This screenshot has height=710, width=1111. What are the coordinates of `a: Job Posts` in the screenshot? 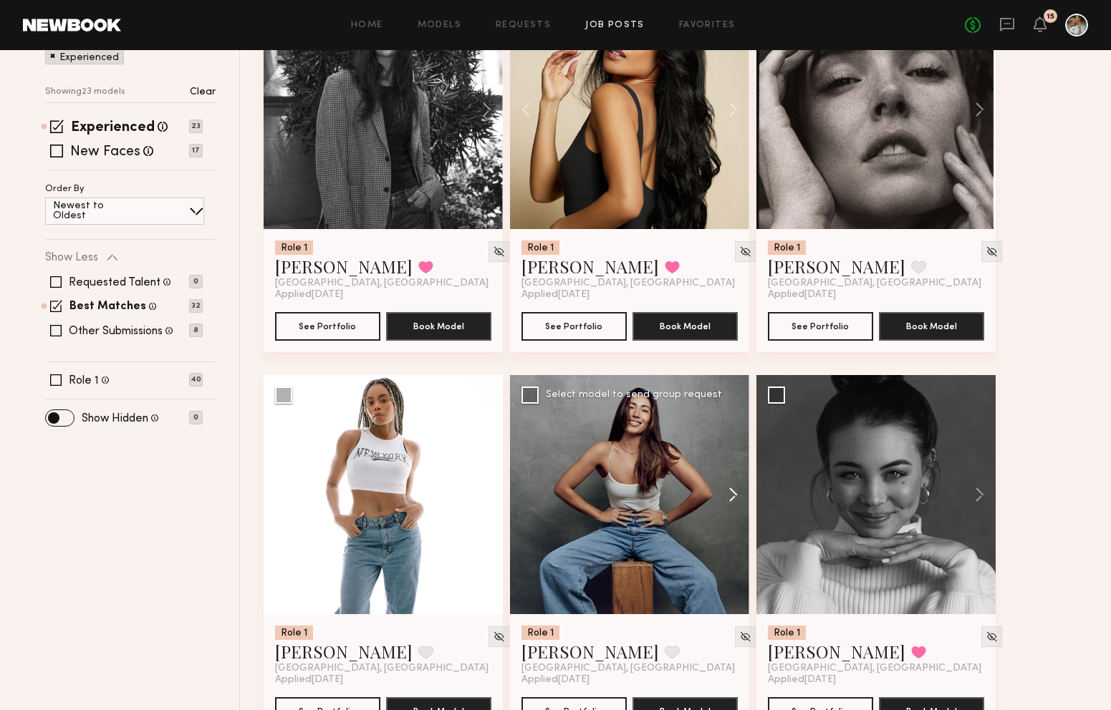 It's located at (614, 25).